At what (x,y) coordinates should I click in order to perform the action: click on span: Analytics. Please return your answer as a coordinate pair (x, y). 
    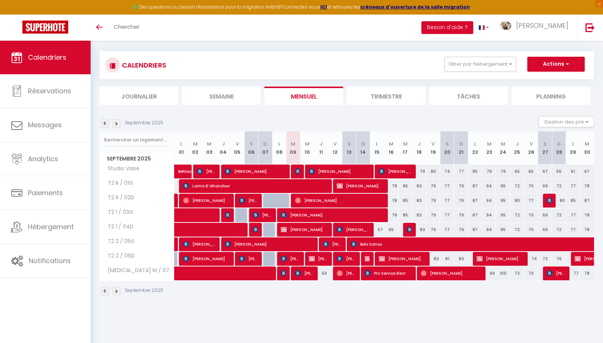
    Looking at the image, I should click on (43, 158).